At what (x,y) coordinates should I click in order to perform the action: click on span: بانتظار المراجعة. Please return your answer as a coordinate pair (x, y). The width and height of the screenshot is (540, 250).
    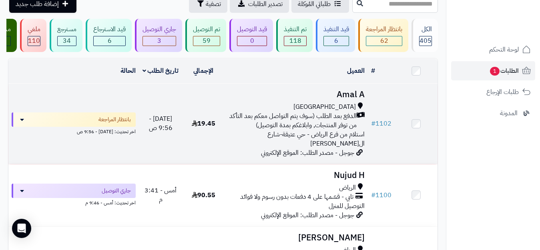
    Looking at the image, I should click on (114, 120).